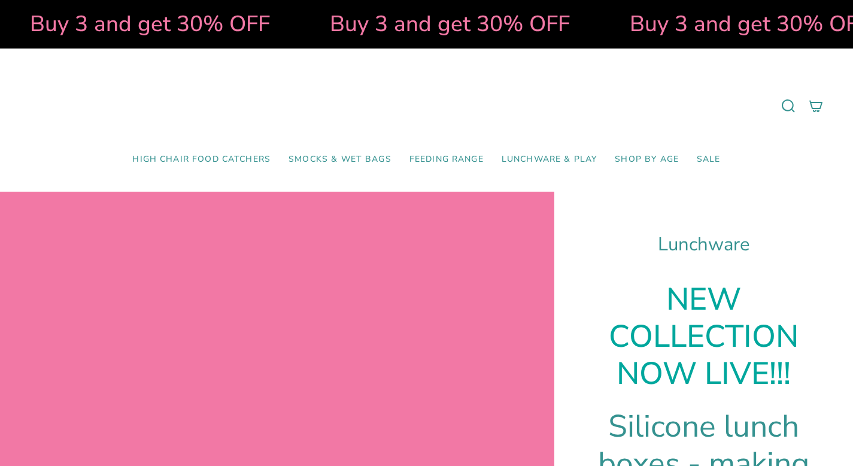 This screenshot has width=853, height=466. I want to click on div: Smocks & Wet Bags, so click(340, 159).